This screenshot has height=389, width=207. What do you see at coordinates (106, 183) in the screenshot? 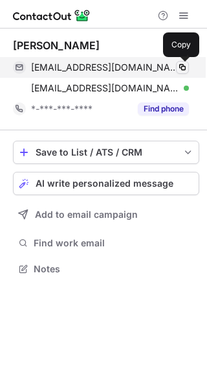
I see `button: AI write personalized message` at bounding box center [106, 183].